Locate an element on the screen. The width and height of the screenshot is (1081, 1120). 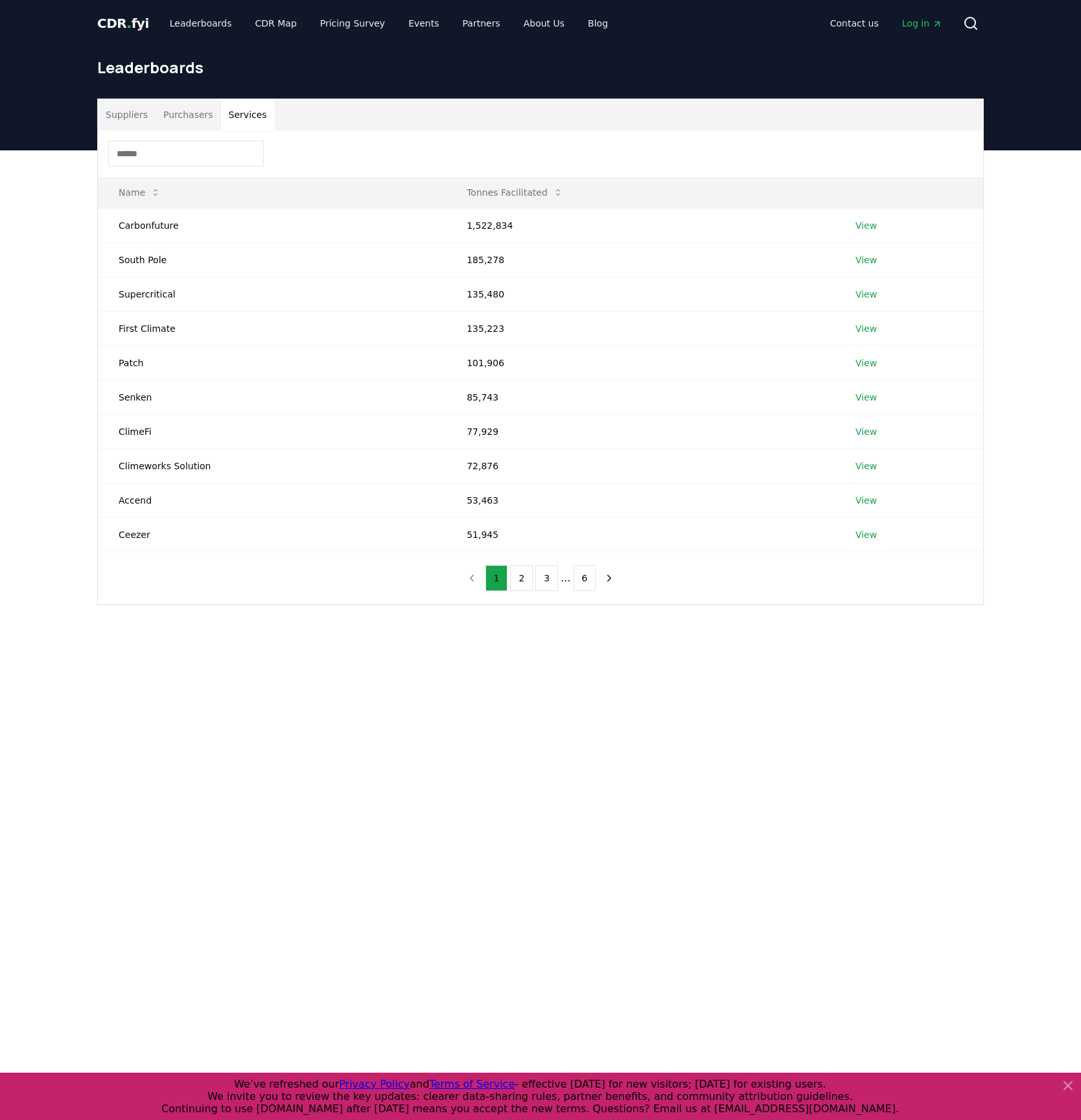
td: 72,876 is located at coordinates (641, 465).